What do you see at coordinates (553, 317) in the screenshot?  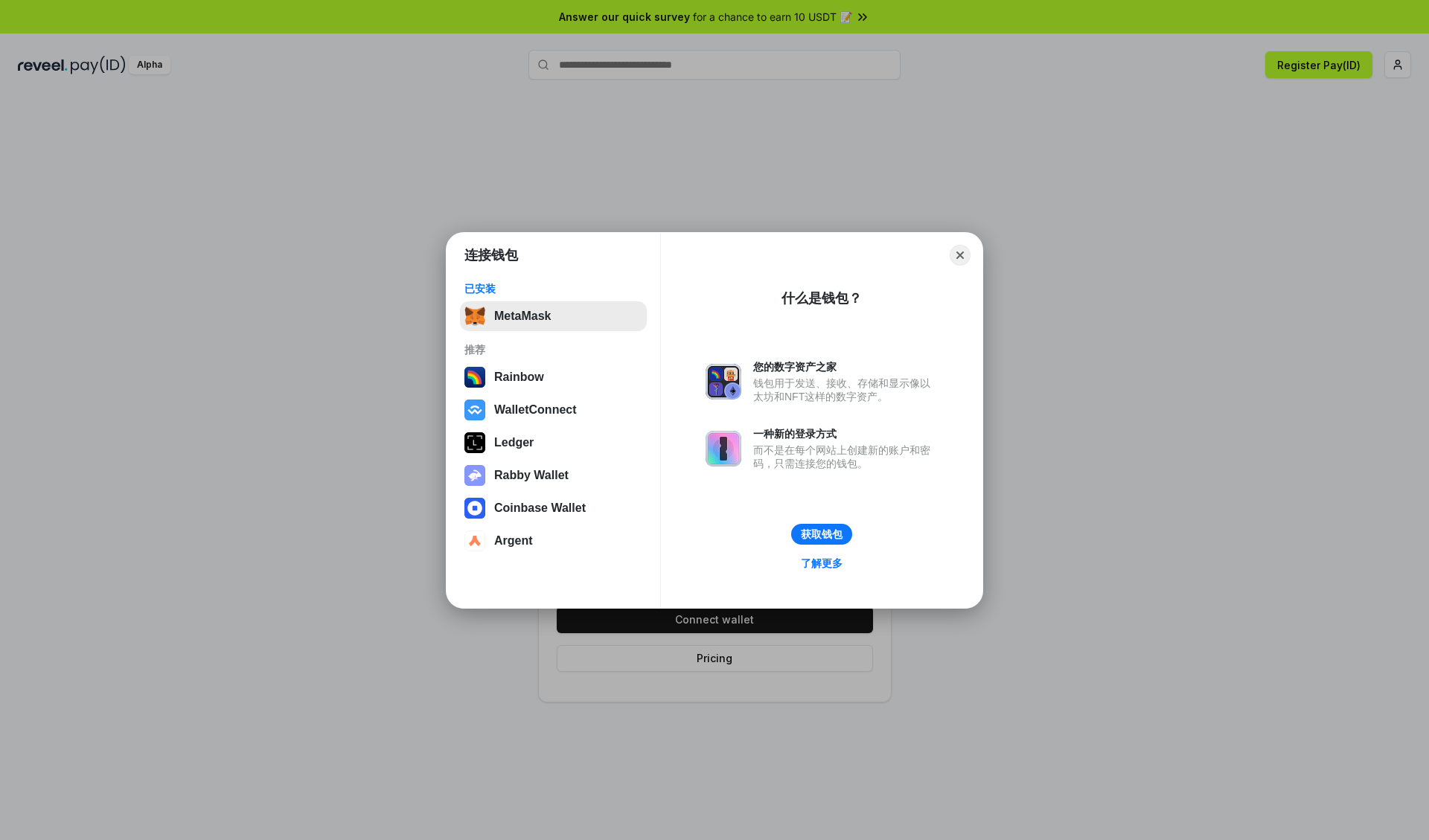 I see `button: MetaMask` at bounding box center [553, 317].